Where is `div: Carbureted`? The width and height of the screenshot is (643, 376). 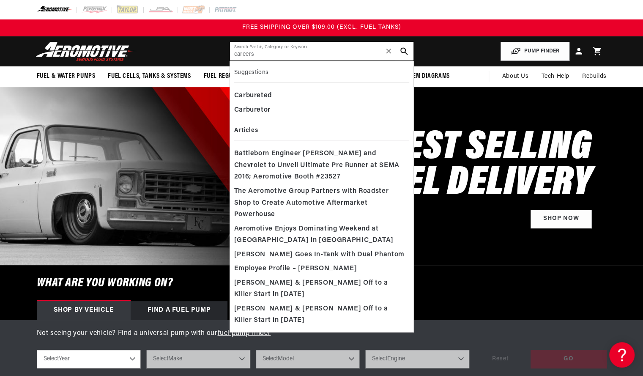 div: Carbureted is located at coordinates (322, 96).